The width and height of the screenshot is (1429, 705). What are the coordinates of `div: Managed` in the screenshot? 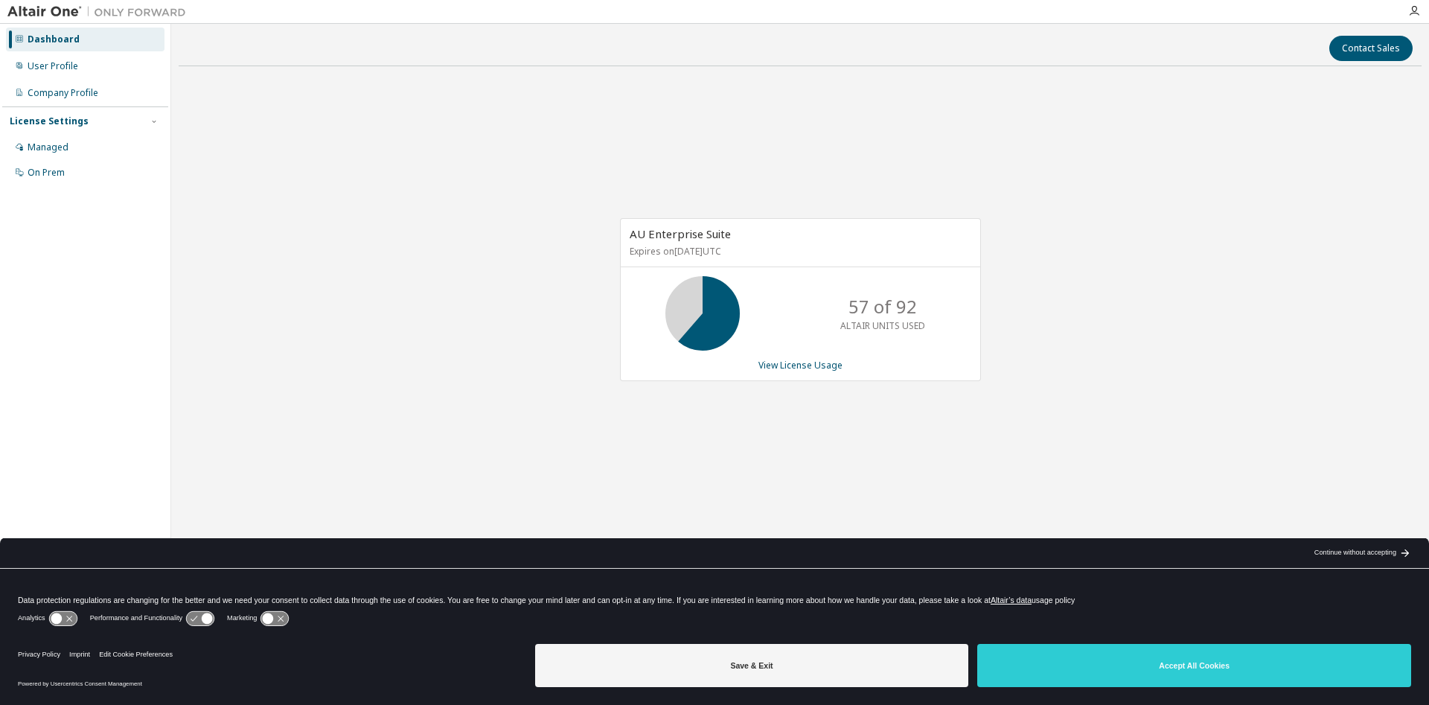 It's located at (48, 147).